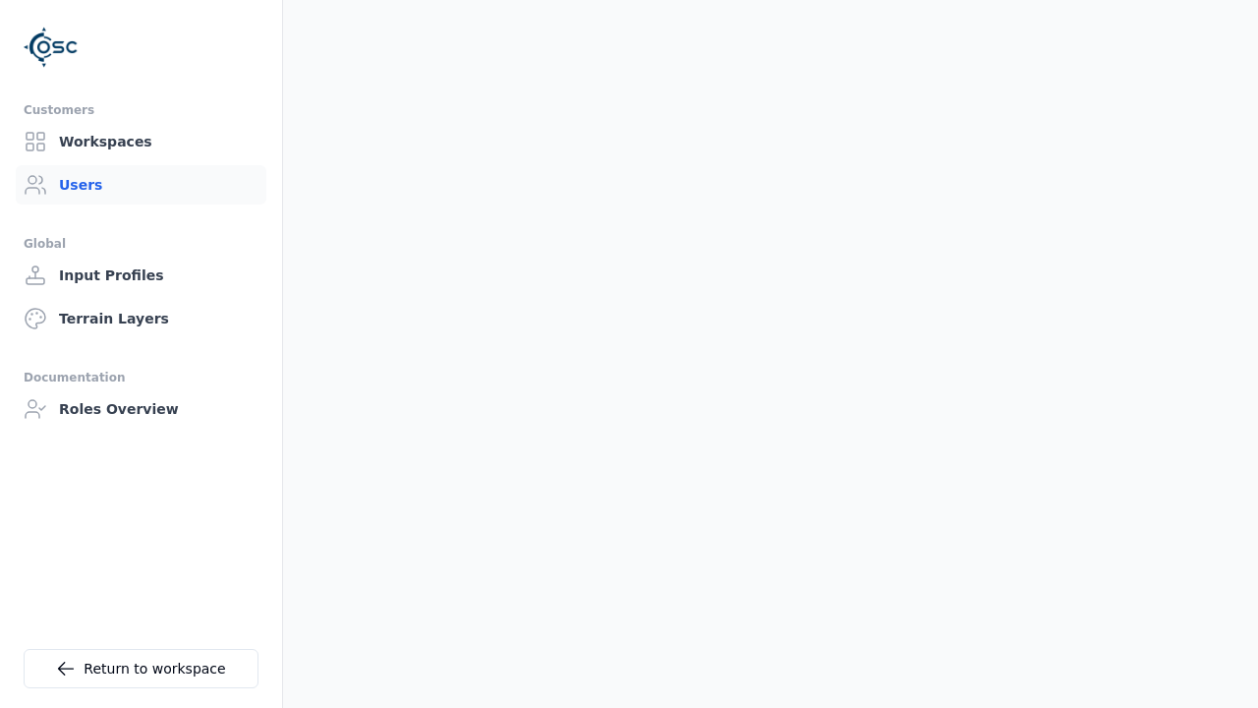 This screenshot has height=708, width=1258. Describe the element at coordinates (141, 377) in the screenshot. I see `div: Documentation` at that location.